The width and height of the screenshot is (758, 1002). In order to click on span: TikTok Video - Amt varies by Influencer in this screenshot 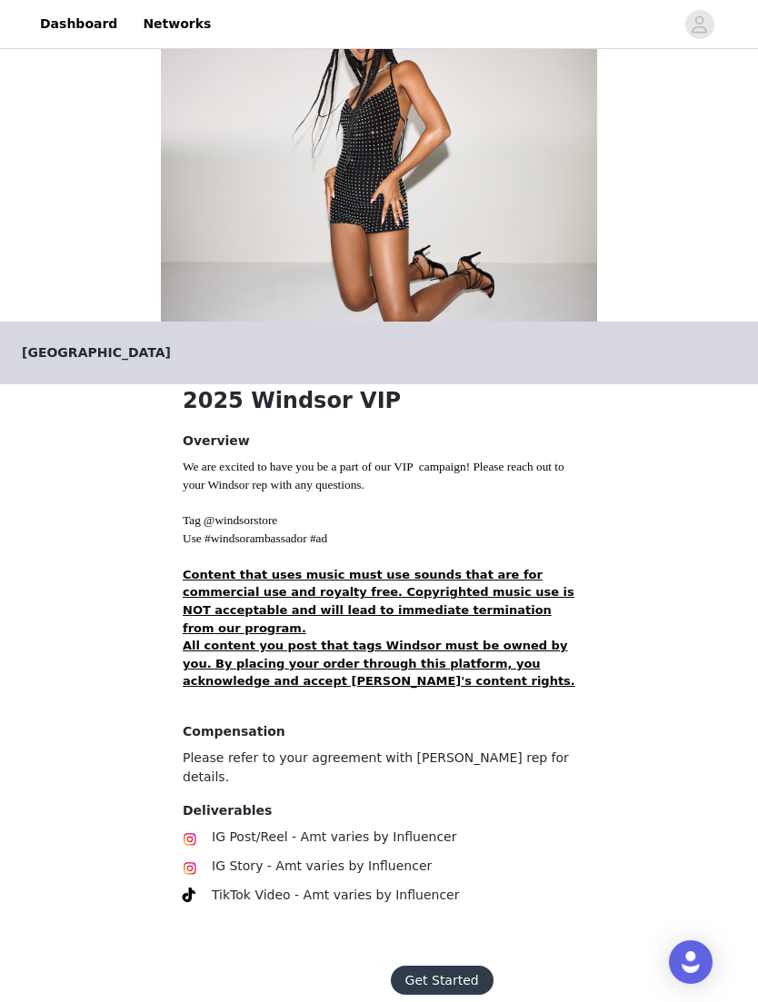, I will do `click(335, 895)`.